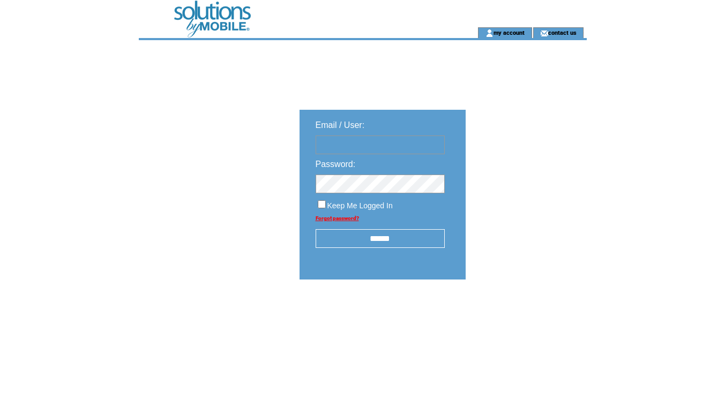  Describe the element at coordinates (335, 164) in the screenshot. I see `span: Password:` at that location.